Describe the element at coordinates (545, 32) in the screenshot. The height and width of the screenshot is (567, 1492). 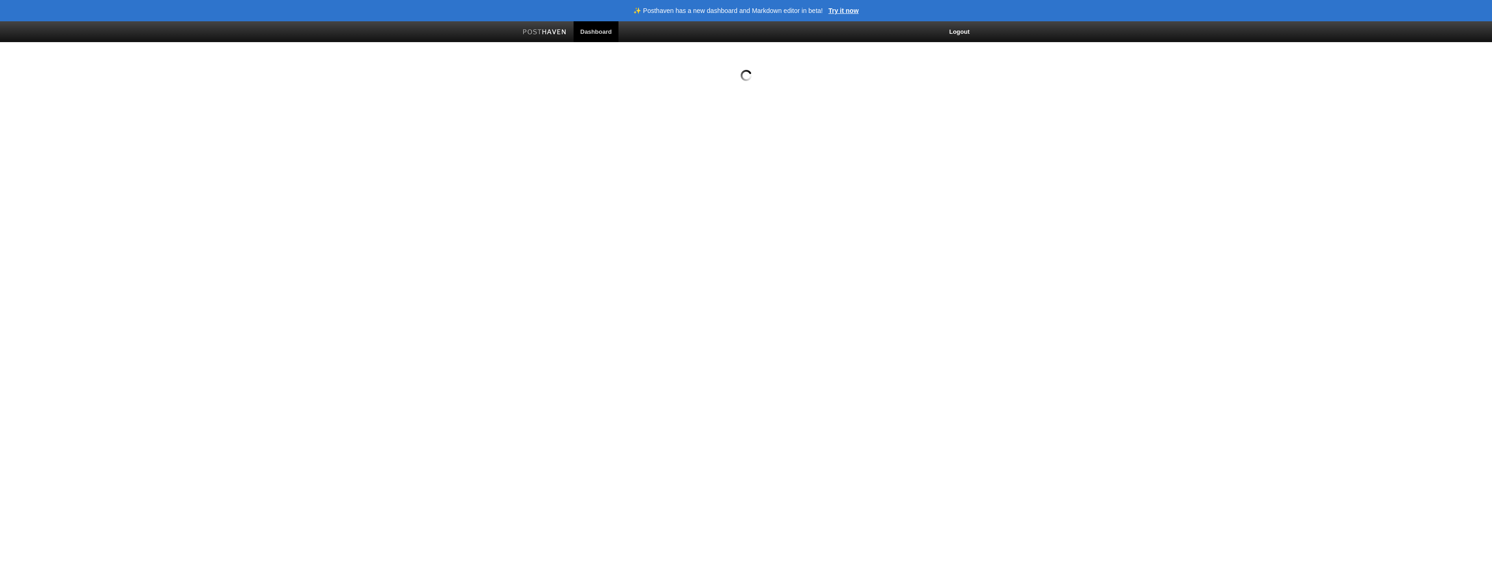
I see `img: Posthaven-bar` at that location.